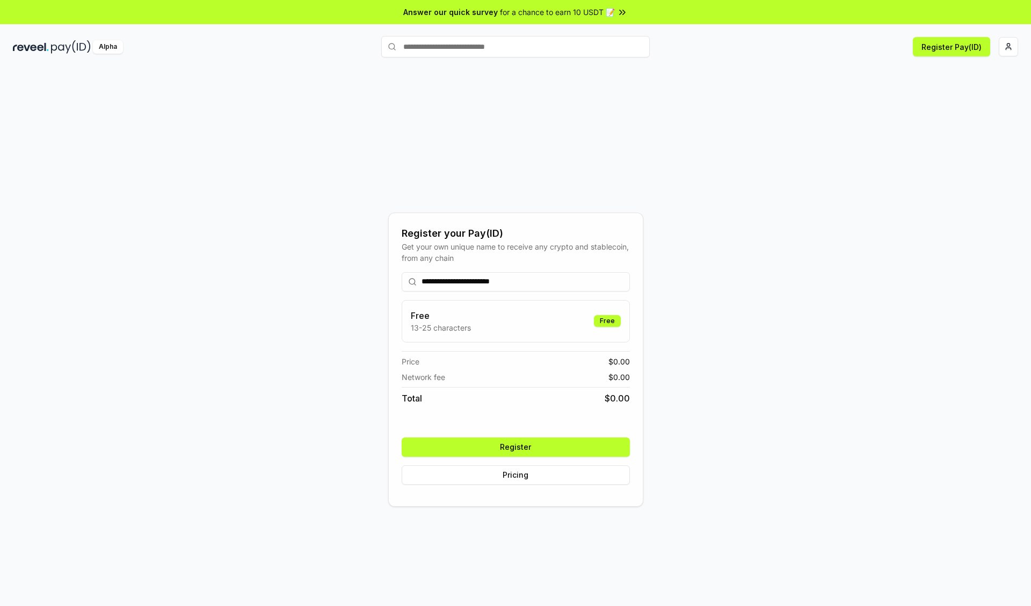 Image resolution: width=1031 pixels, height=606 pixels. Describe the element at coordinates (516, 475) in the screenshot. I see `button: Pricing` at that location.